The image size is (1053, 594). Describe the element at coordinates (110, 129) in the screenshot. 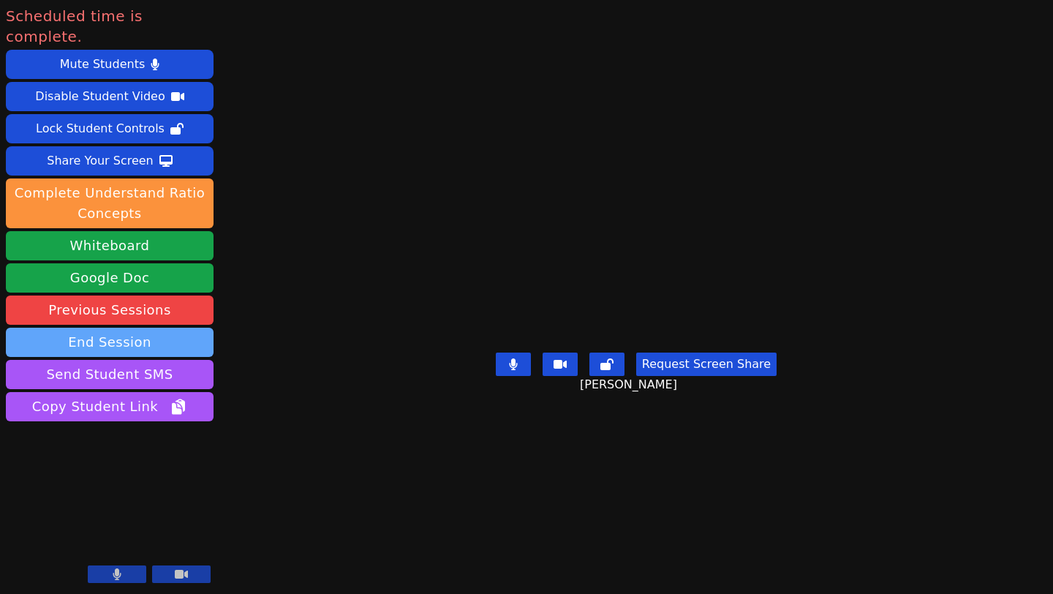

I see `button: Lock Student Controls` at that location.